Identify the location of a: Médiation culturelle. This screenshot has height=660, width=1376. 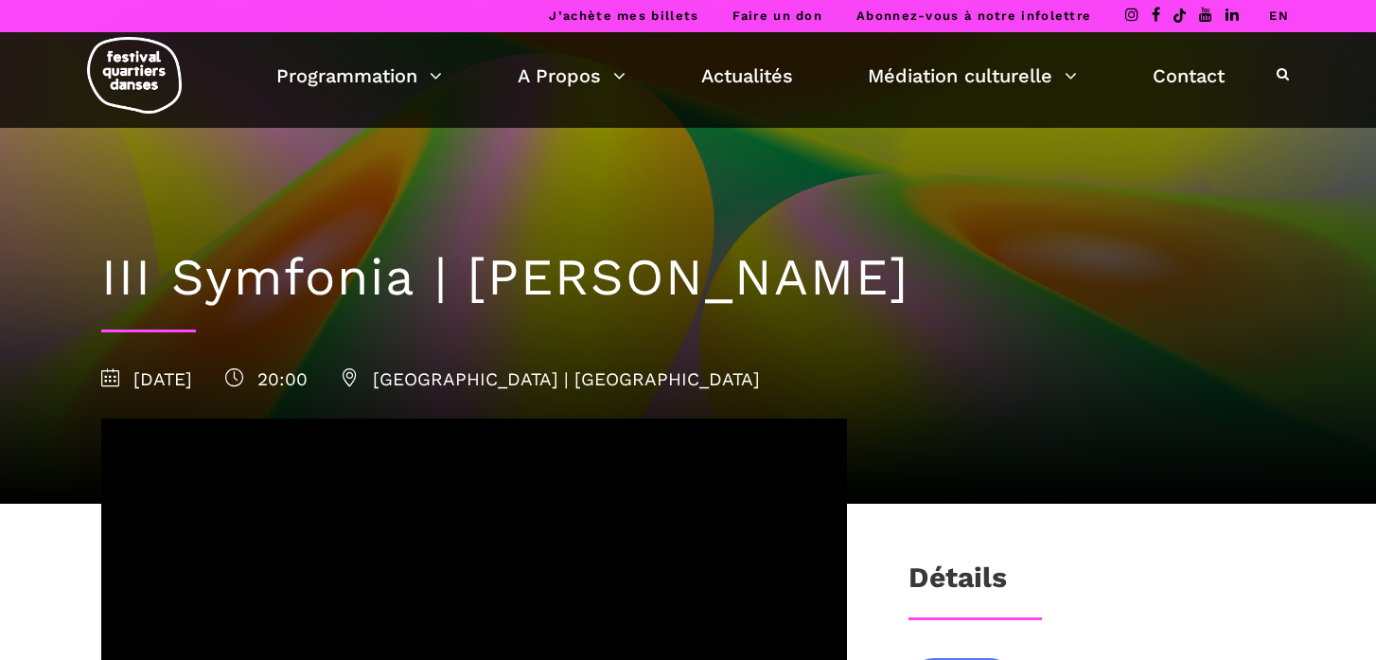
(972, 76).